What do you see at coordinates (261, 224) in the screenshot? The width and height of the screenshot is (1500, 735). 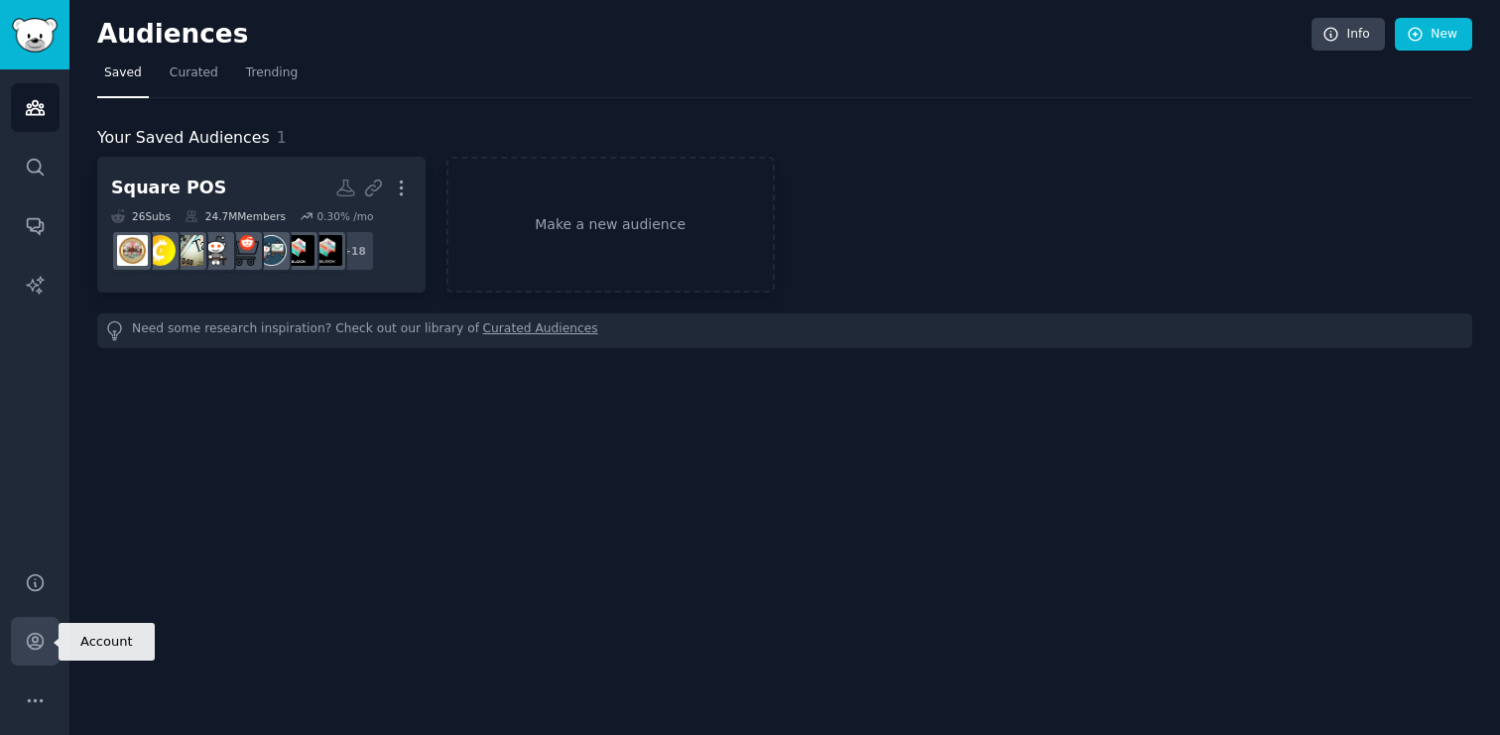 I see `a: Square POS26Subs24.7MMembers0.30% /mo+18BlockInvestorsClubSquareInvestorsClubstocksecommercetechs...` at bounding box center [261, 224].